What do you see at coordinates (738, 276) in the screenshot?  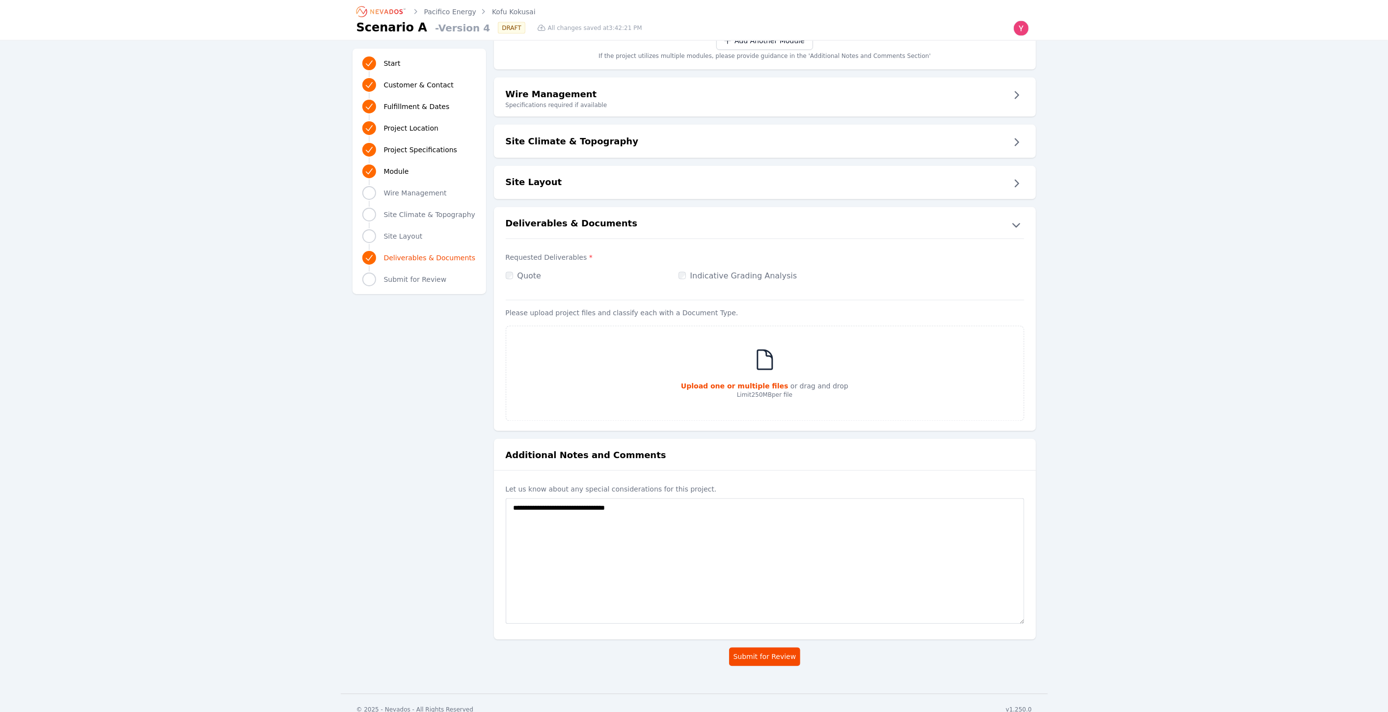 I see `label: Indicative Grading Analysis` at bounding box center [738, 276].